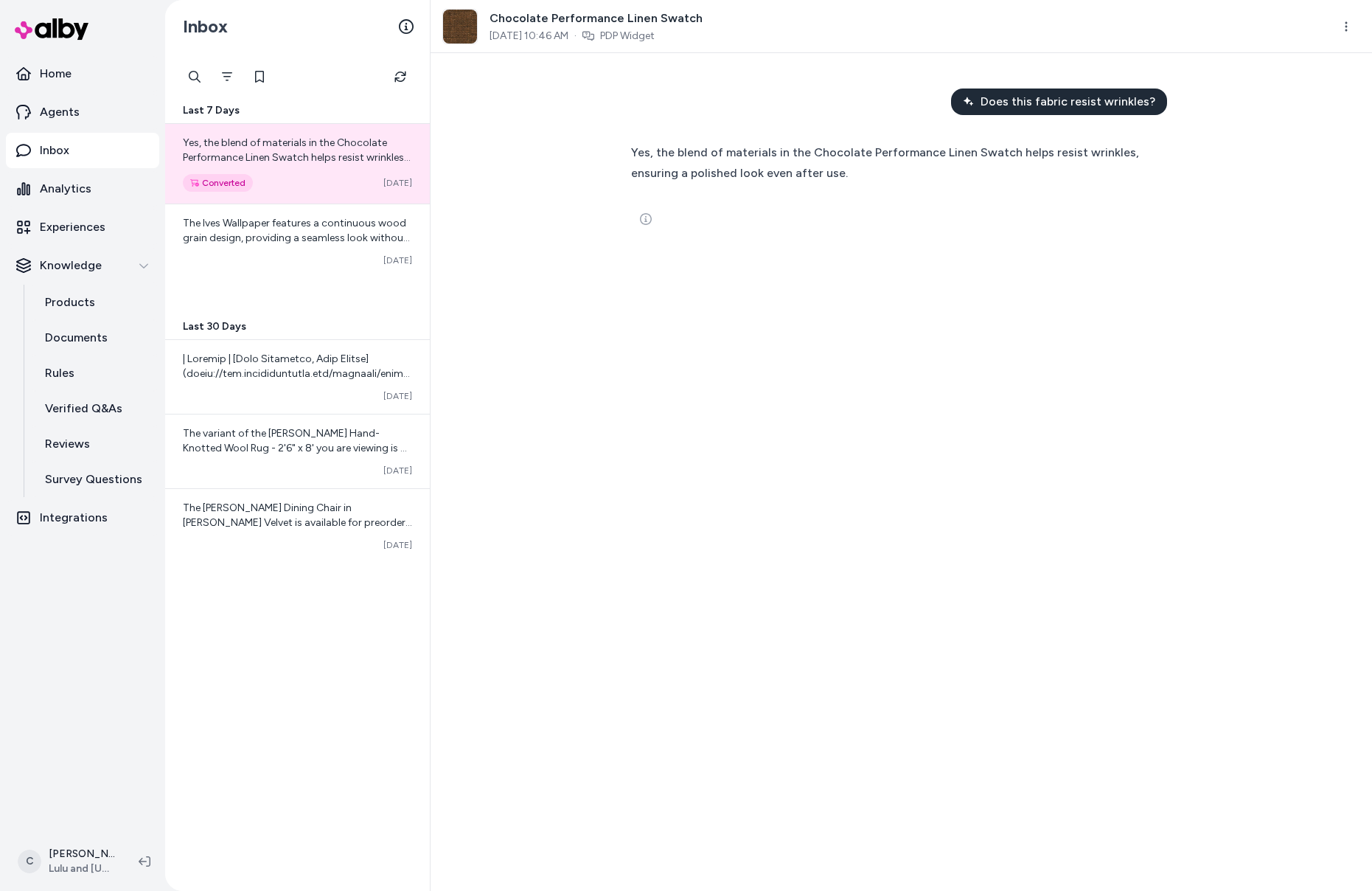 This screenshot has width=1372, height=891. Describe the element at coordinates (55, 151) in the screenshot. I see `p: Inbox` at that location.